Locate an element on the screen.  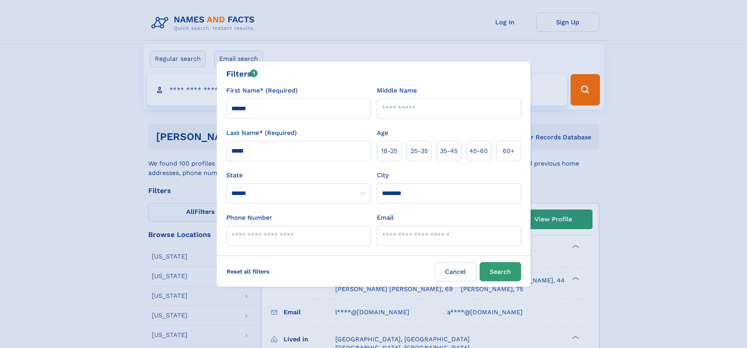
span: 35‑45 is located at coordinates (449, 151).